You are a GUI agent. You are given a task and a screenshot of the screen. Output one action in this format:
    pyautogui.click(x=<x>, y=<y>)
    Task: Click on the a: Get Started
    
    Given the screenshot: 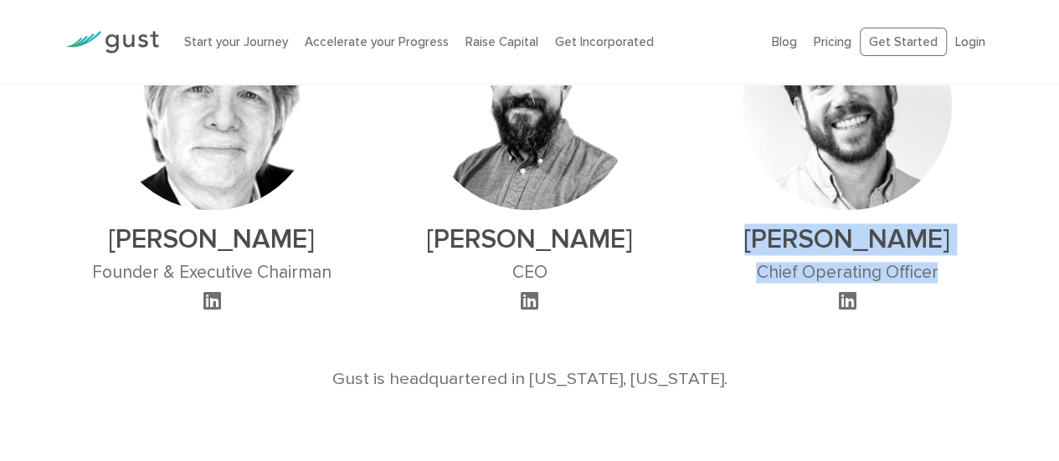 What is the action you would take?
    pyautogui.click(x=904, y=42)
    